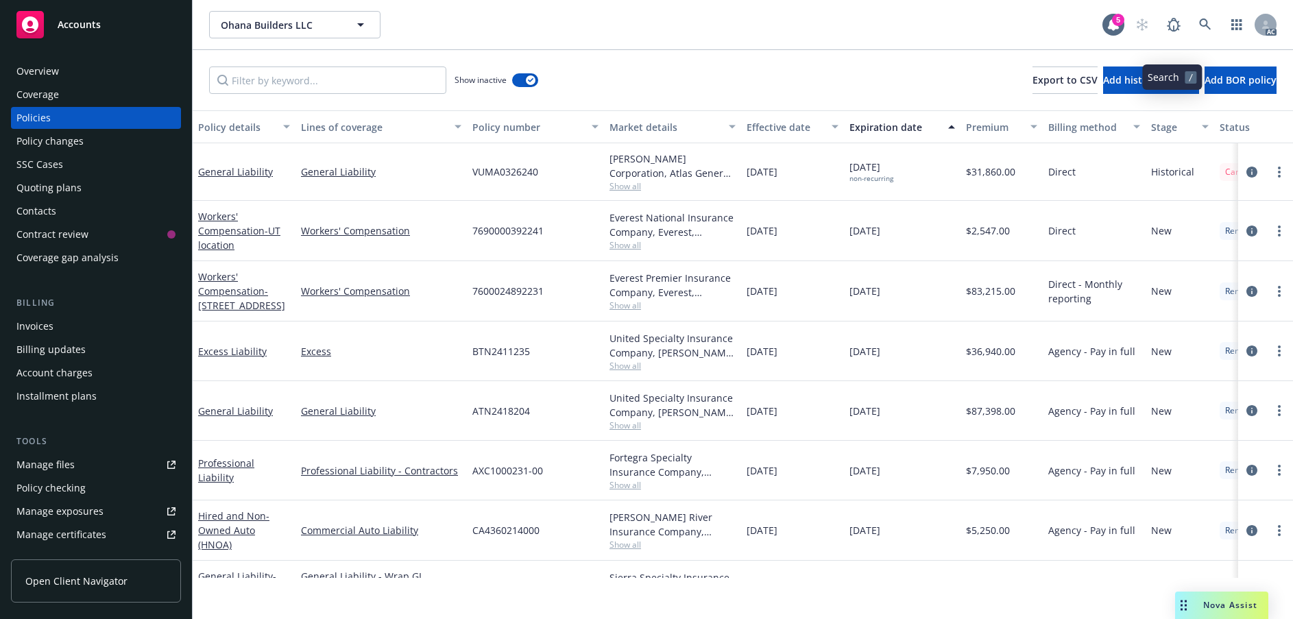  Describe the element at coordinates (506, 530) in the screenshot. I see `span: CA4360214000` at that location.